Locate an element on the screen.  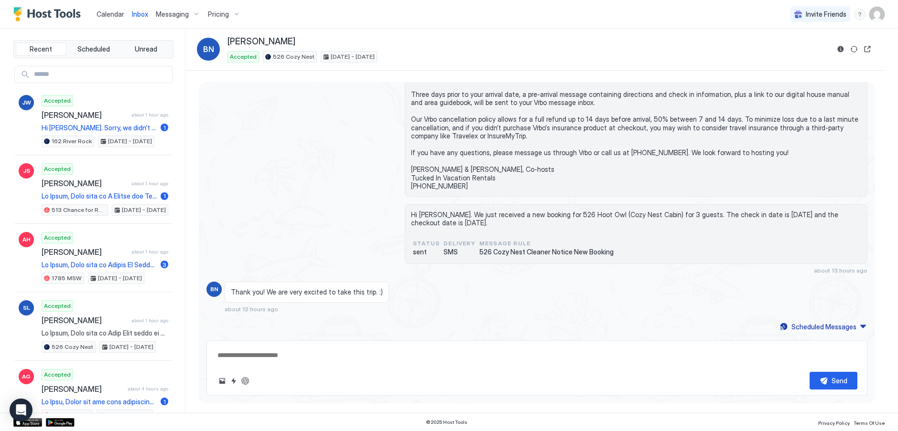
div: Send is located at coordinates (839, 381).